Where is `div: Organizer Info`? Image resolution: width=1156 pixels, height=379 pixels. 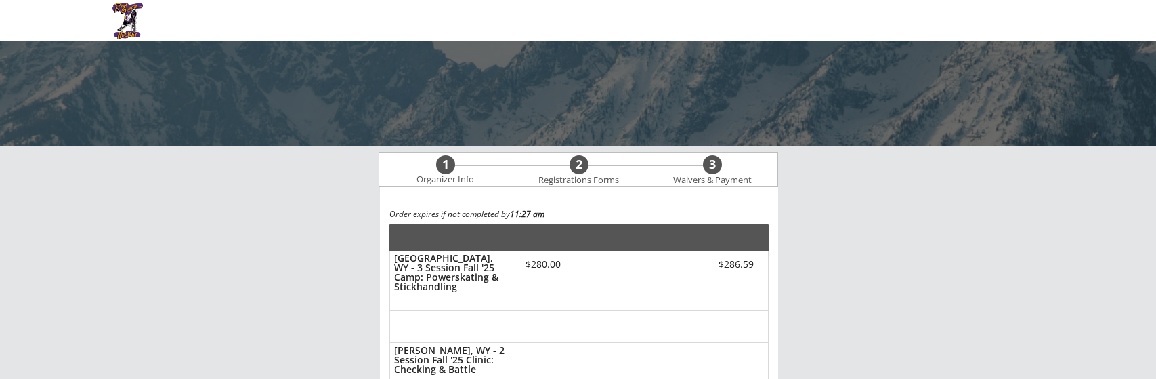
div: Organizer Info is located at coordinates (446, 180).